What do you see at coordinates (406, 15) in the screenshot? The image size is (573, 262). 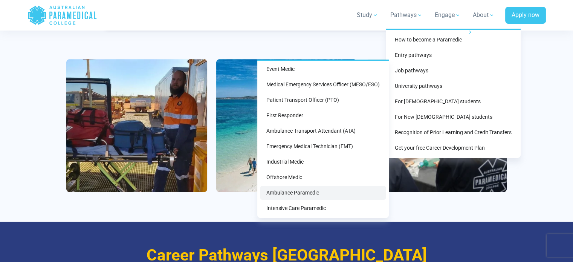 I see `a: Pathways` at bounding box center [406, 15].